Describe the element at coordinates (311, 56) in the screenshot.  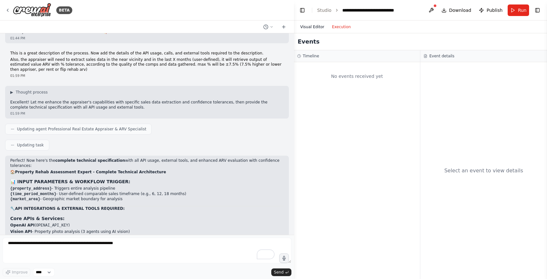
I see `h3: Timeline` at that location.